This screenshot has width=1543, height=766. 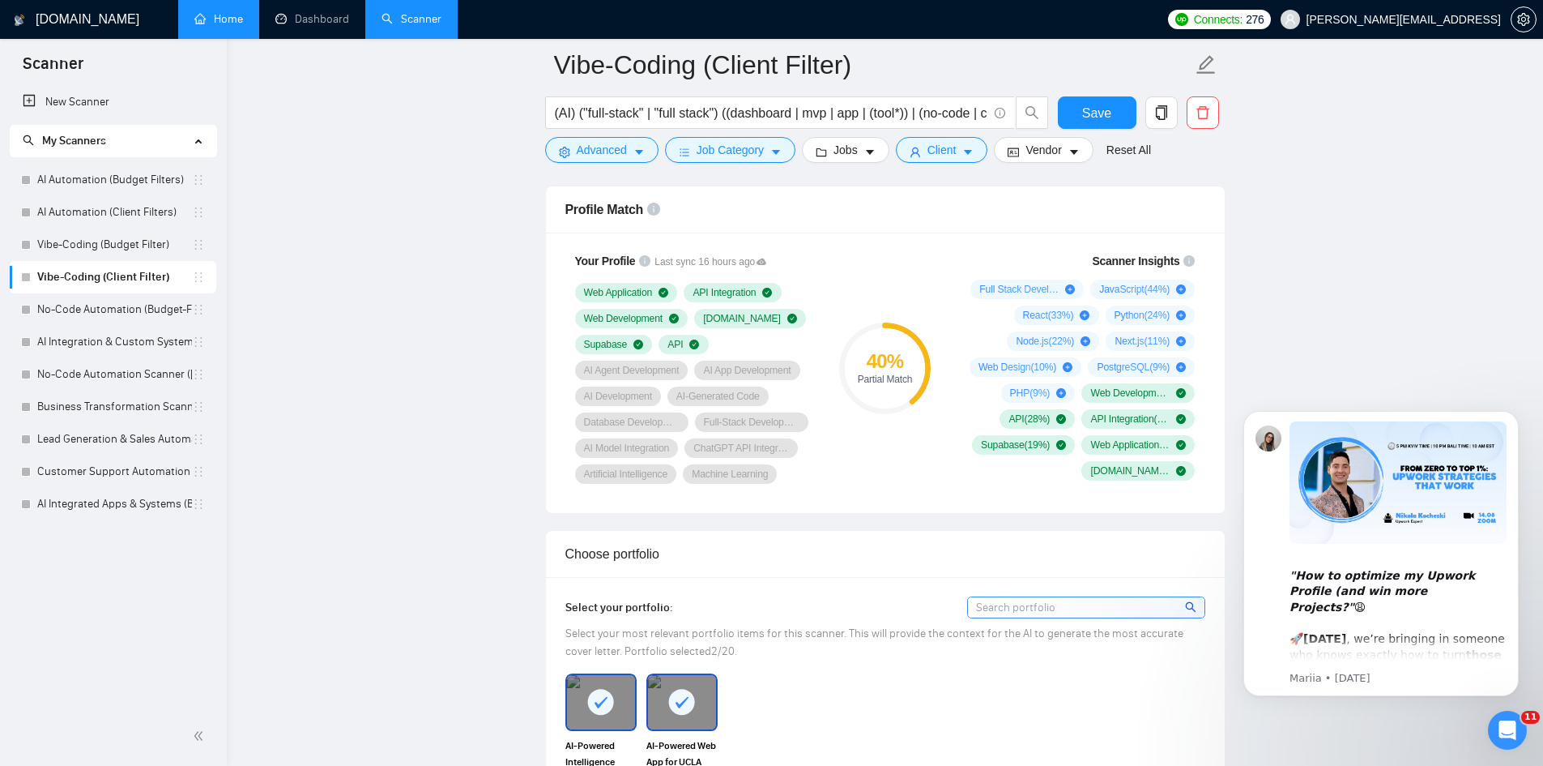 I want to click on button: idcardVendorcaret-down, so click(x=1043, y=150).